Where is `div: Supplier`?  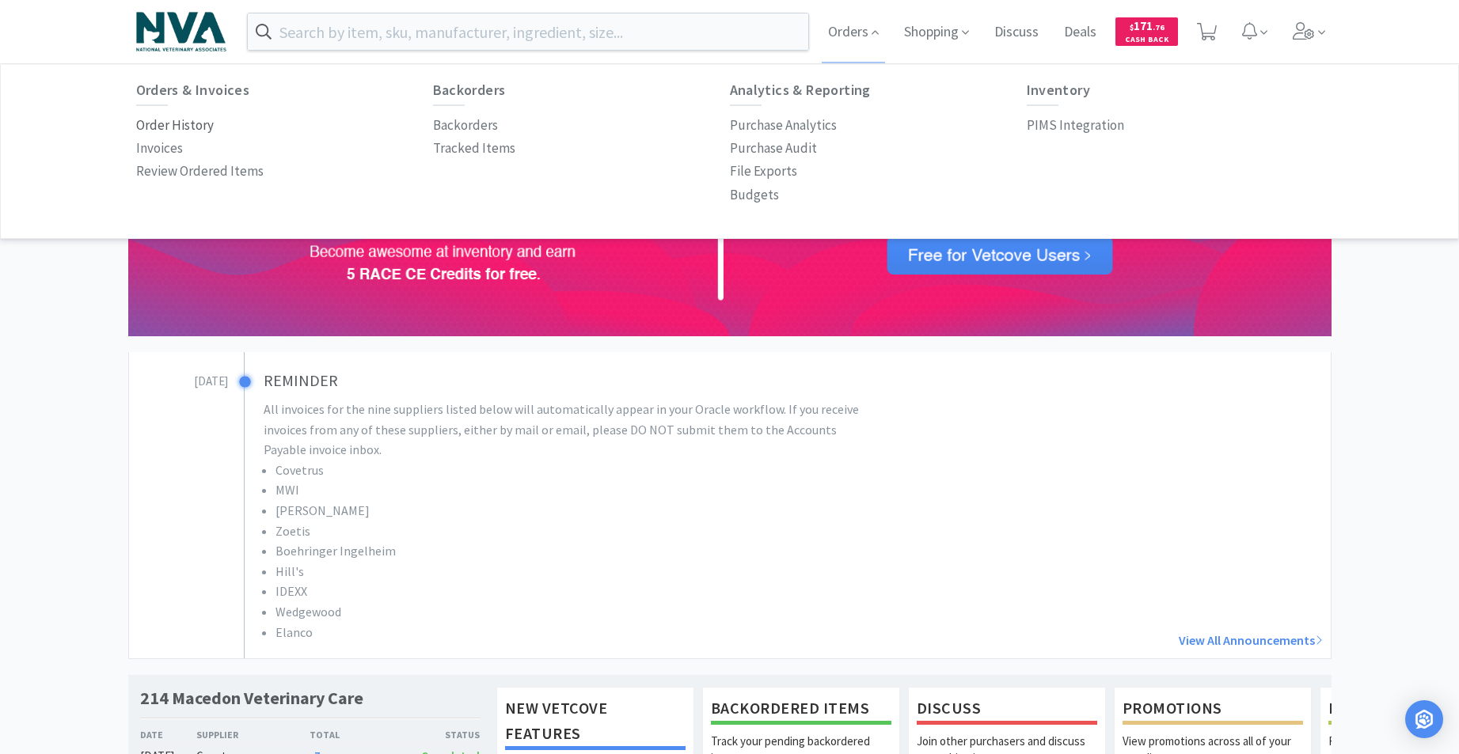 div: Supplier is located at coordinates (253, 735).